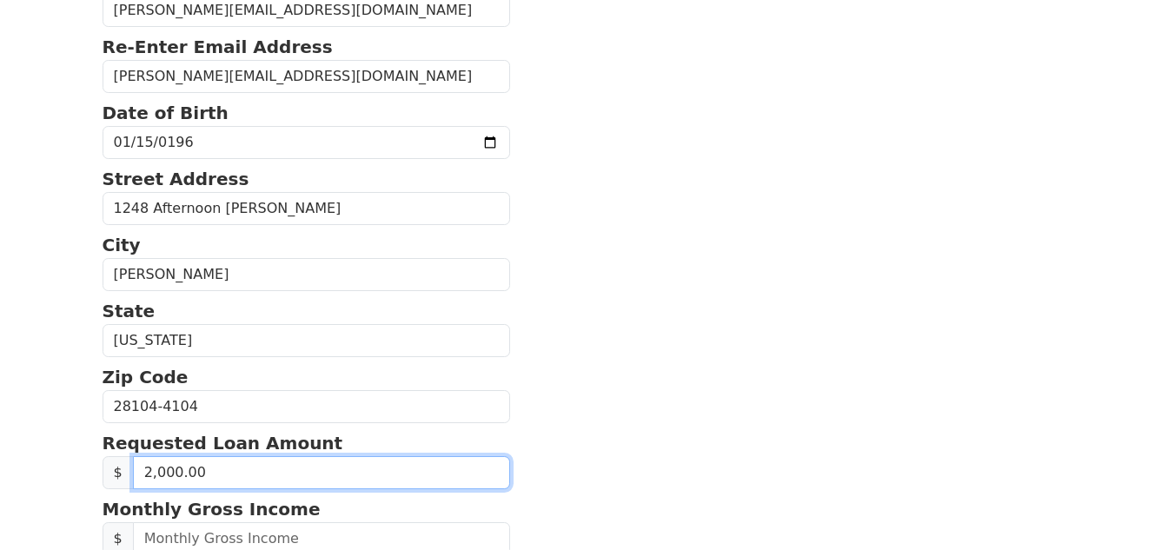  Describe the element at coordinates (176, 179) in the screenshot. I see `strong: Street Address` at that location.